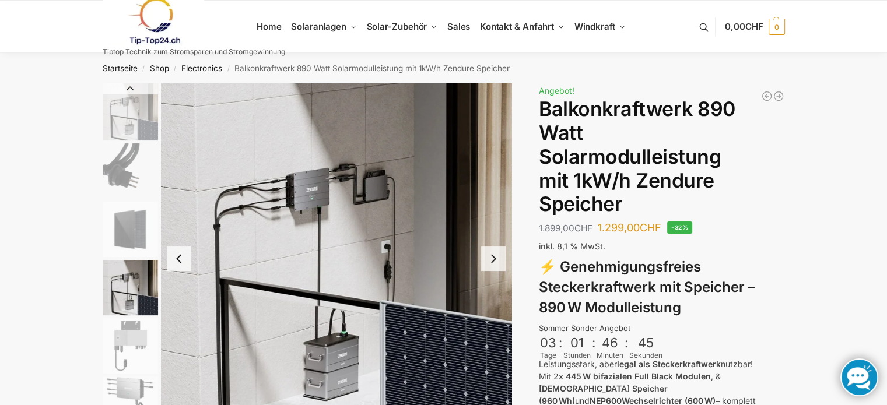  I want to click on img: Maysun, so click(130, 229).